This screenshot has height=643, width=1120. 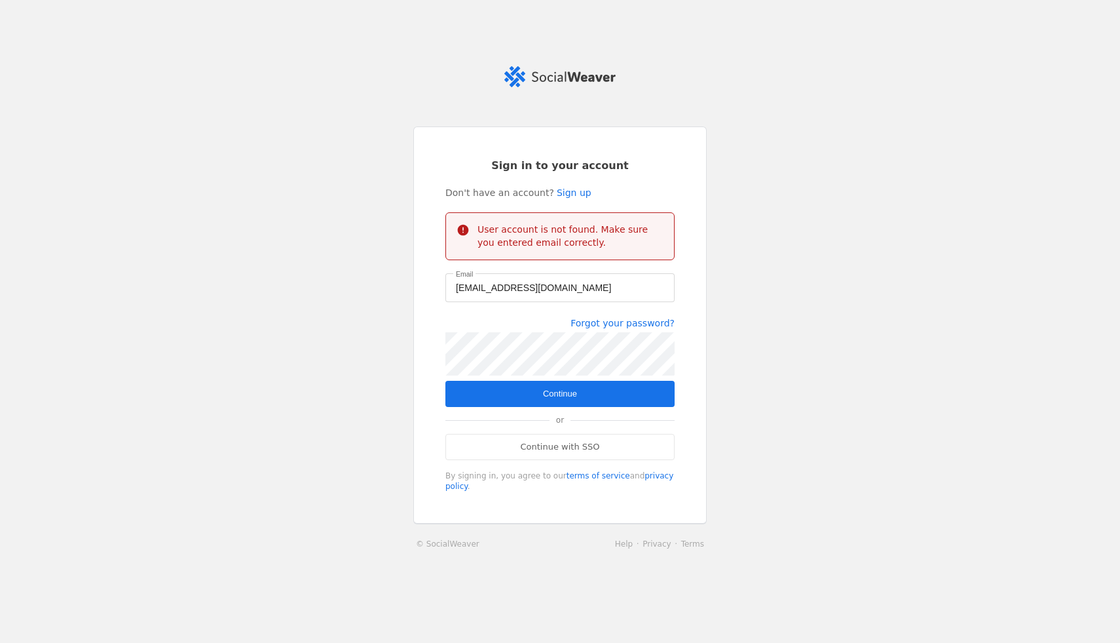 What do you see at coordinates (624, 544) in the screenshot?
I see `a: Help` at bounding box center [624, 544].